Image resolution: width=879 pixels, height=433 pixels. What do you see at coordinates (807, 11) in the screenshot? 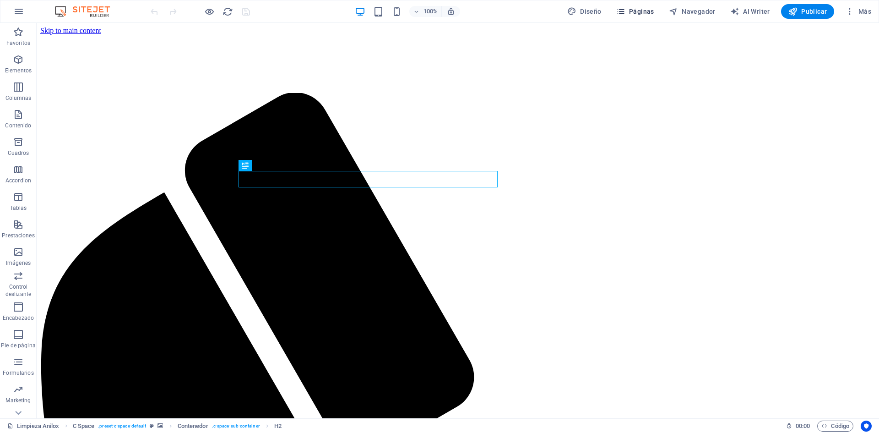
I see `button: Publicar` at bounding box center [807, 11].